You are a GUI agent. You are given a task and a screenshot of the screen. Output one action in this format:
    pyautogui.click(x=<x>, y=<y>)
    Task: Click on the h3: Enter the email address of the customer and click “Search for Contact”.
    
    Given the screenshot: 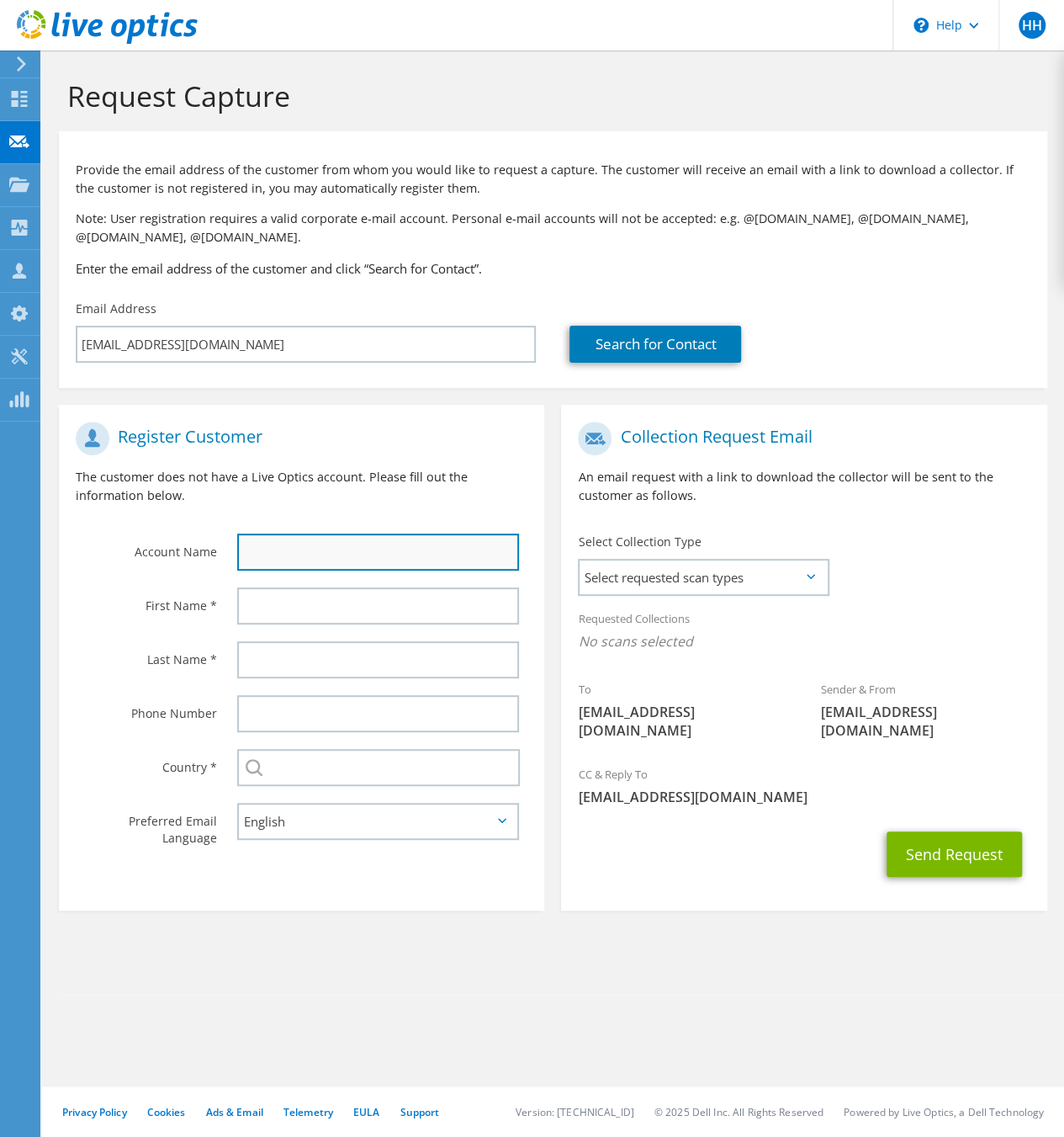 What is the action you would take?
    pyautogui.click(x=553, y=269)
    